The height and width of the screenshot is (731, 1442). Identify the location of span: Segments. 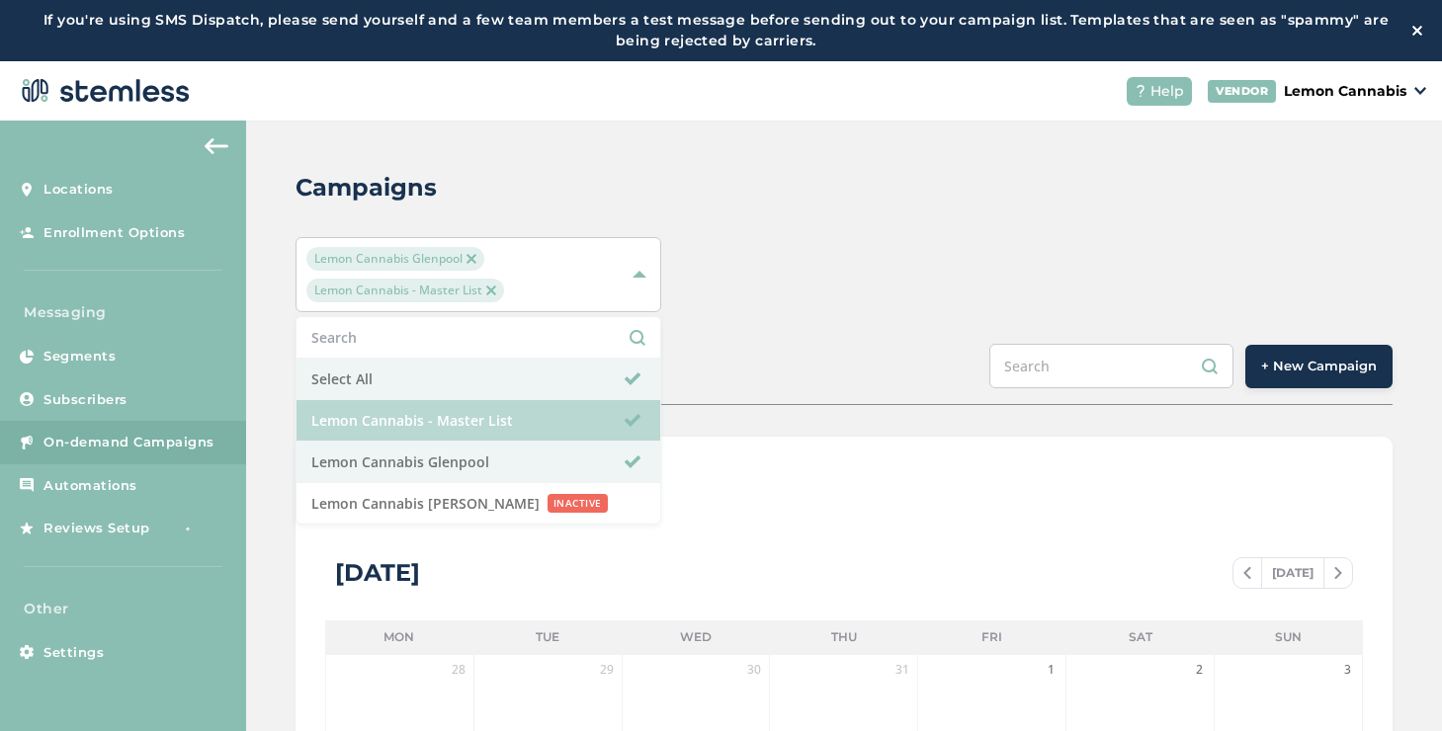
(79, 357).